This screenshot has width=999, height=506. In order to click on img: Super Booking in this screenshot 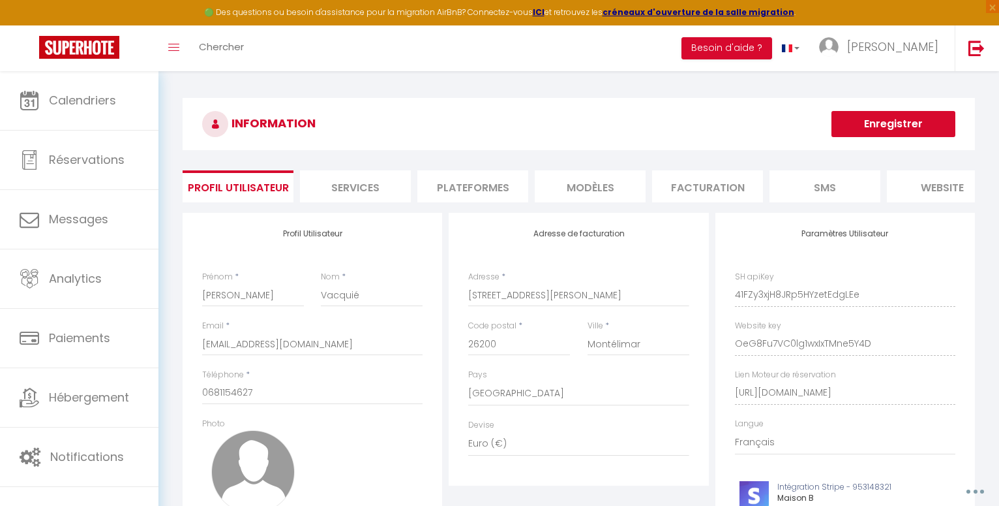, I will do `click(79, 47)`.